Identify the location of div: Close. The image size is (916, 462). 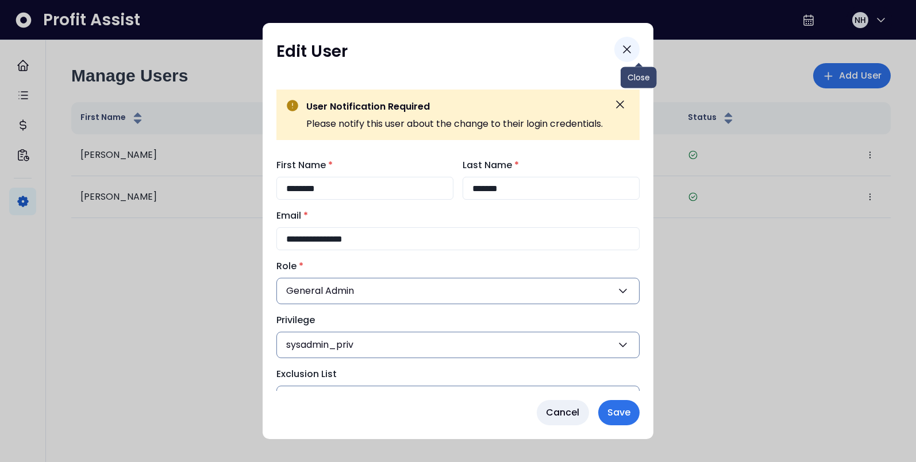
(638, 78).